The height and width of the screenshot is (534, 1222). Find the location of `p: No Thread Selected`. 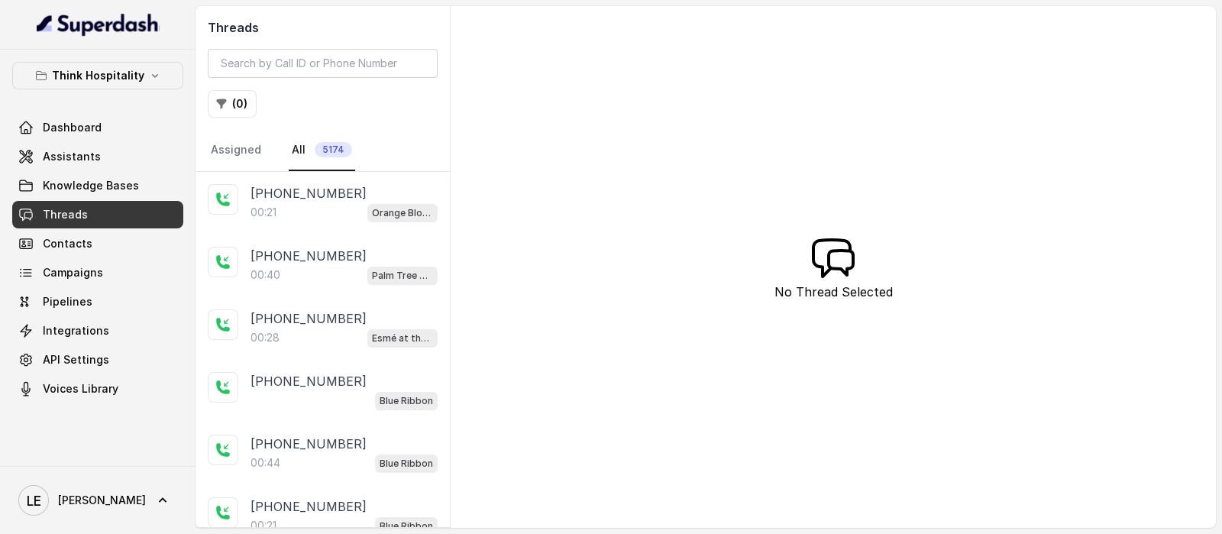

p: No Thread Selected is located at coordinates (833, 292).